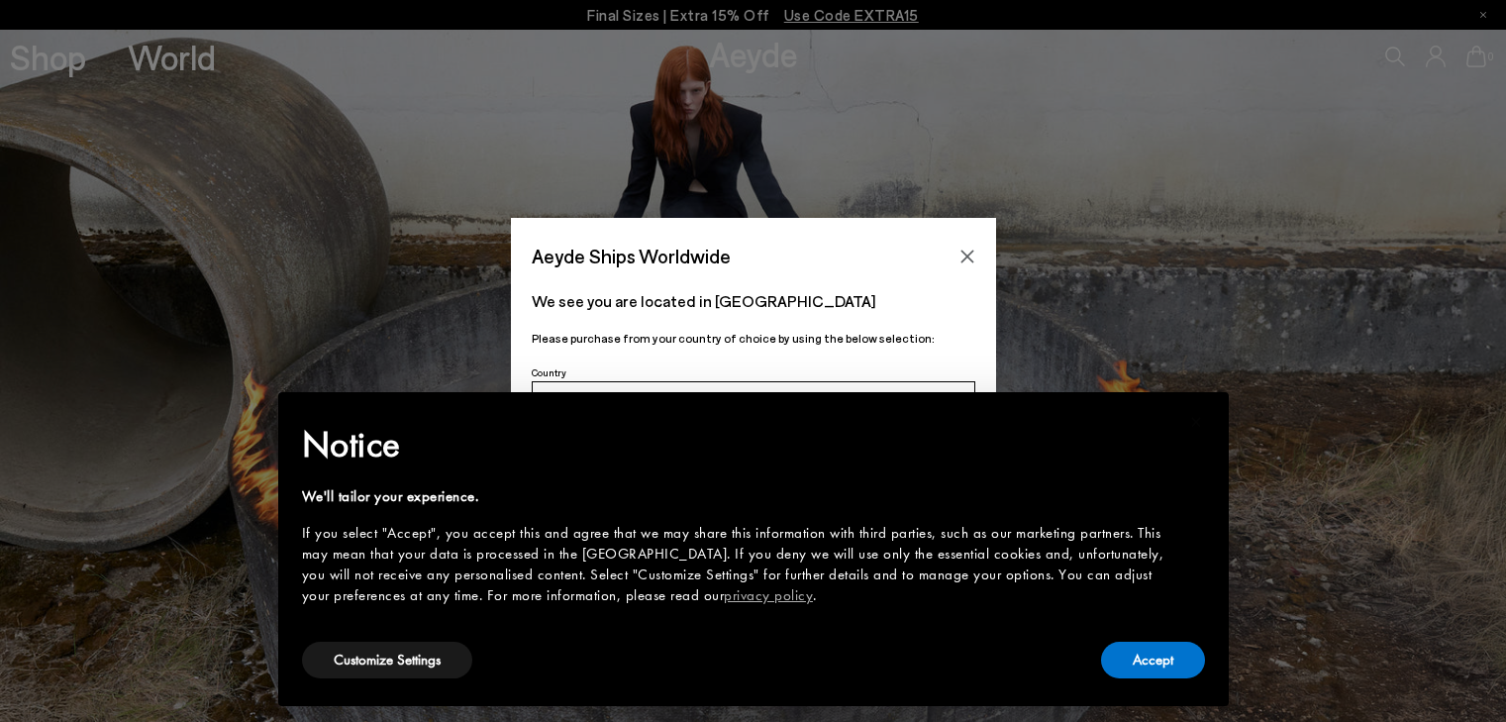 This screenshot has height=722, width=1506. What do you see at coordinates (967, 256) in the screenshot?
I see `button: Close` at bounding box center [967, 256].